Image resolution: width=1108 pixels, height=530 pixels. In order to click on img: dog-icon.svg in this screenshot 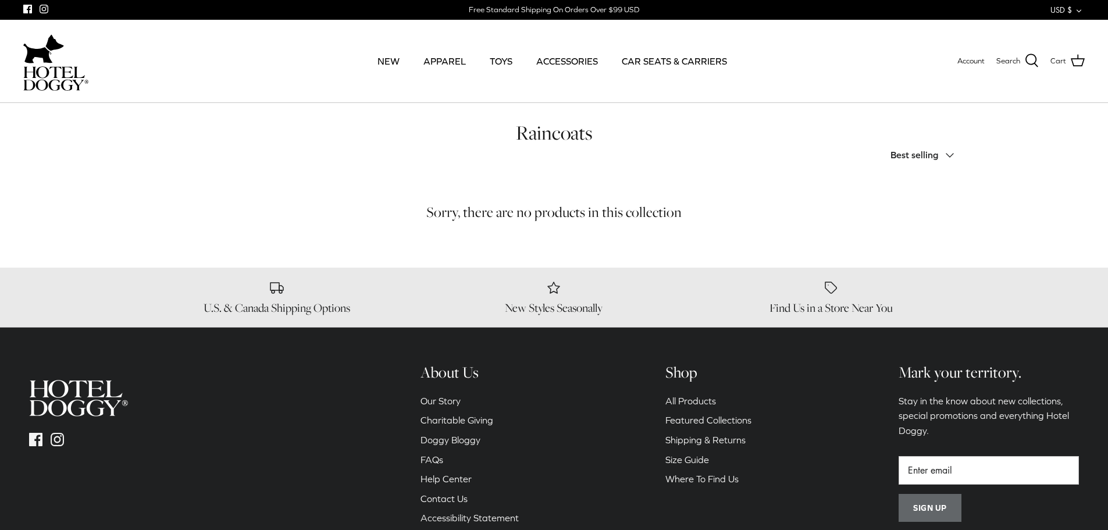, I will do `click(44, 49)`.